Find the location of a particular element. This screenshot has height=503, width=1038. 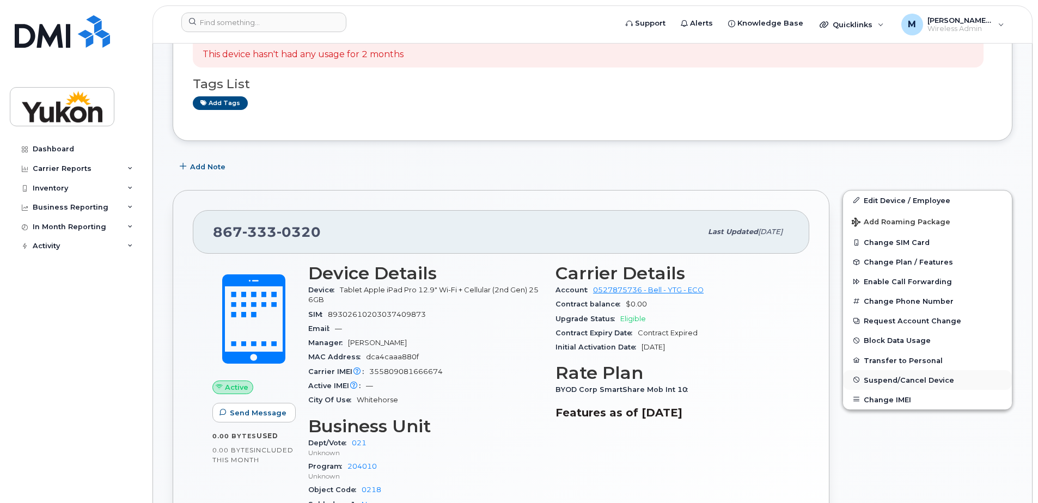

button: Send Message is located at coordinates (254, 413).